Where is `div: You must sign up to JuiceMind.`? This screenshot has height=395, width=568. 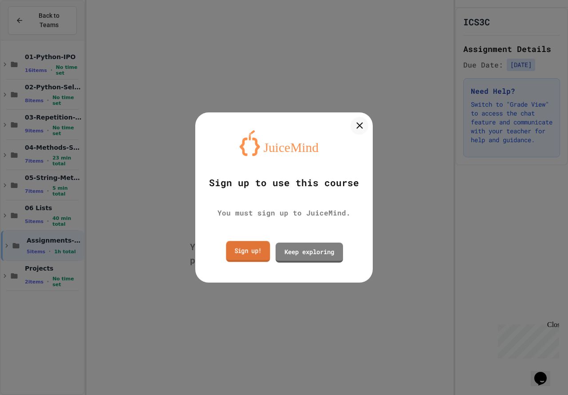
div: You must sign up to JuiceMind. is located at coordinates (284, 213).